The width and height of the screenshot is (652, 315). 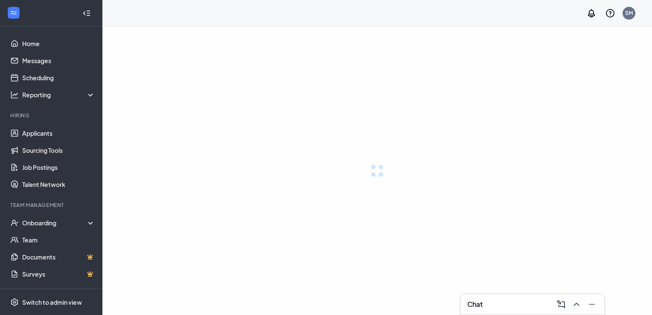 What do you see at coordinates (59, 223) in the screenshot?
I see `div: Onboarding` at bounding box center [59, 223].